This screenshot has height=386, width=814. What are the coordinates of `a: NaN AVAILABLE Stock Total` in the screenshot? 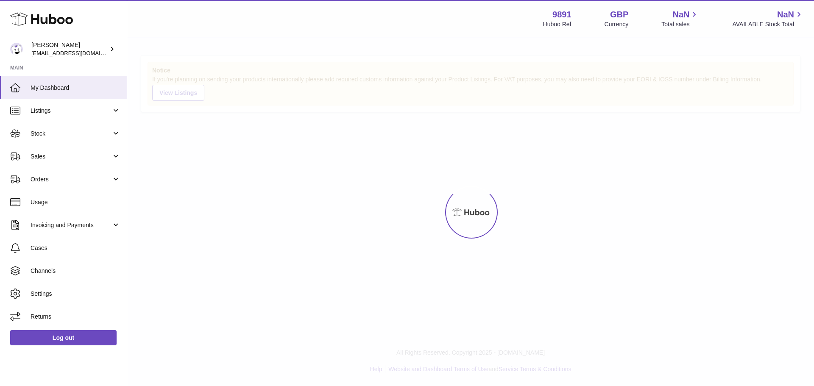 It's located at (768, 19).